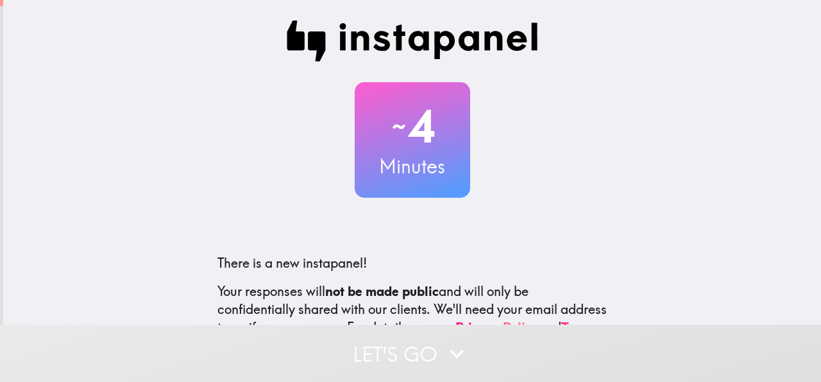 This screenshot has width=821, height=382. I want to click on span: There is a new instapanel!, so click(292, 262).